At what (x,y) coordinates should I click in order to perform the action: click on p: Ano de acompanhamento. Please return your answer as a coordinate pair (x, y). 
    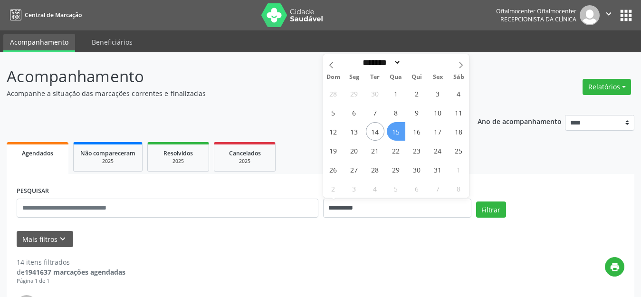
    Looking at the image, I should click on (519, 121).